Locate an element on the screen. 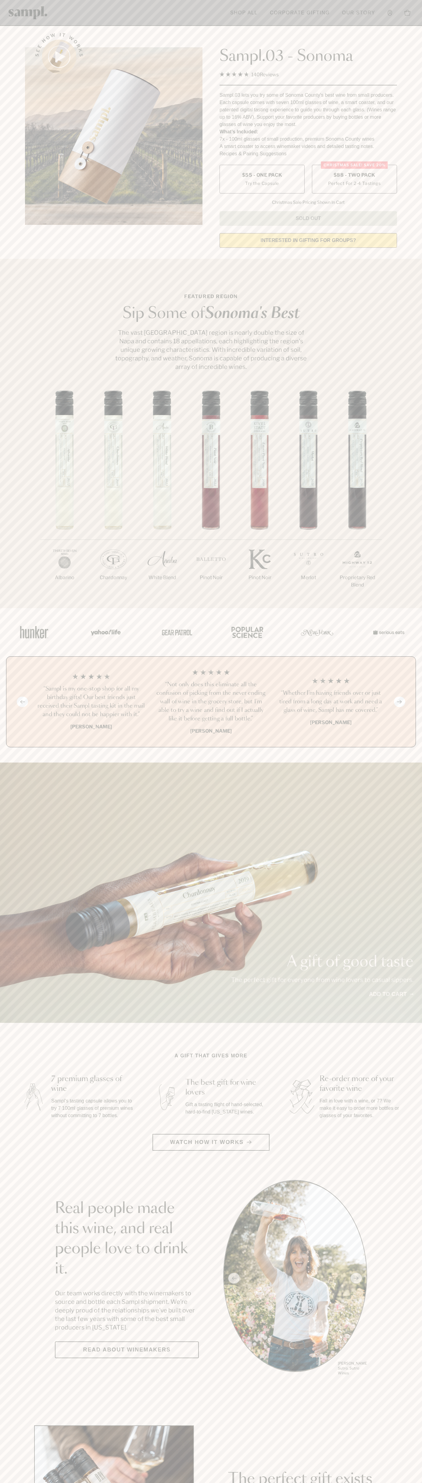 Image resolution: width=422 pixels, height=1483 pixels. li: 5 / 7 is located at coordinates (260, 495).